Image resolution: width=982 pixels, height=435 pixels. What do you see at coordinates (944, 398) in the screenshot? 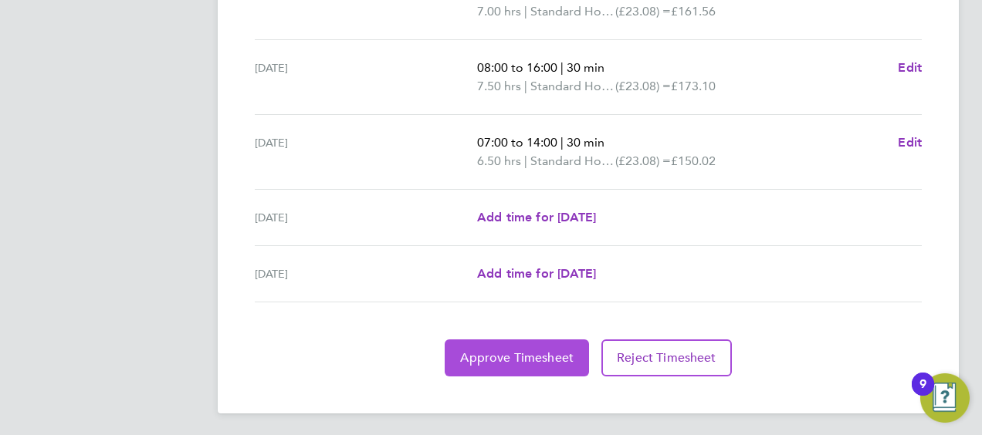
I see `button: Open Resource Center, 9 new notifications` at bounding box center [944, 398].